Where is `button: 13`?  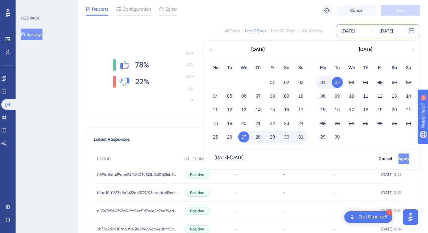
button: 13 is located at coordinates (244, 110).